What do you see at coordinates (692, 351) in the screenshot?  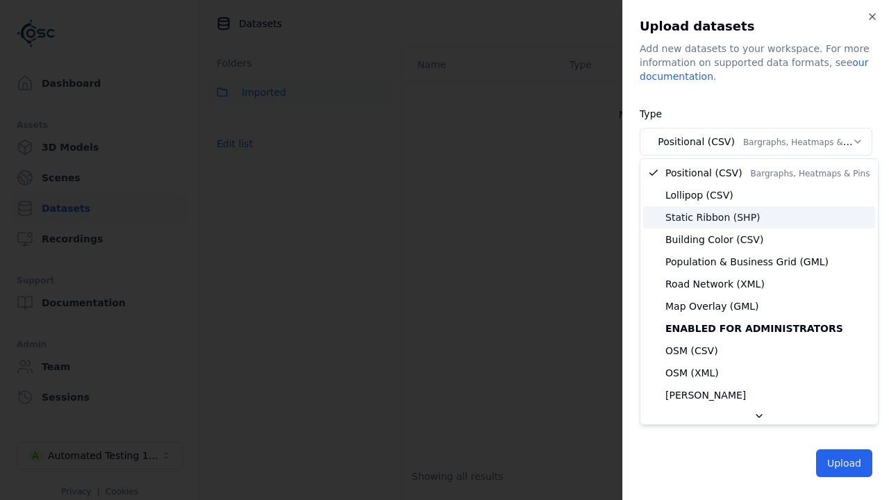 I see `span: OSM (CSV)` at bounding box center [692, 351].